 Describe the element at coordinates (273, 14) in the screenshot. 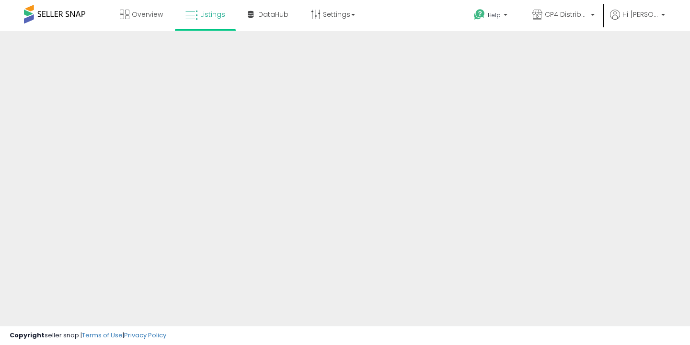

I see `span: DataHub` at that location.